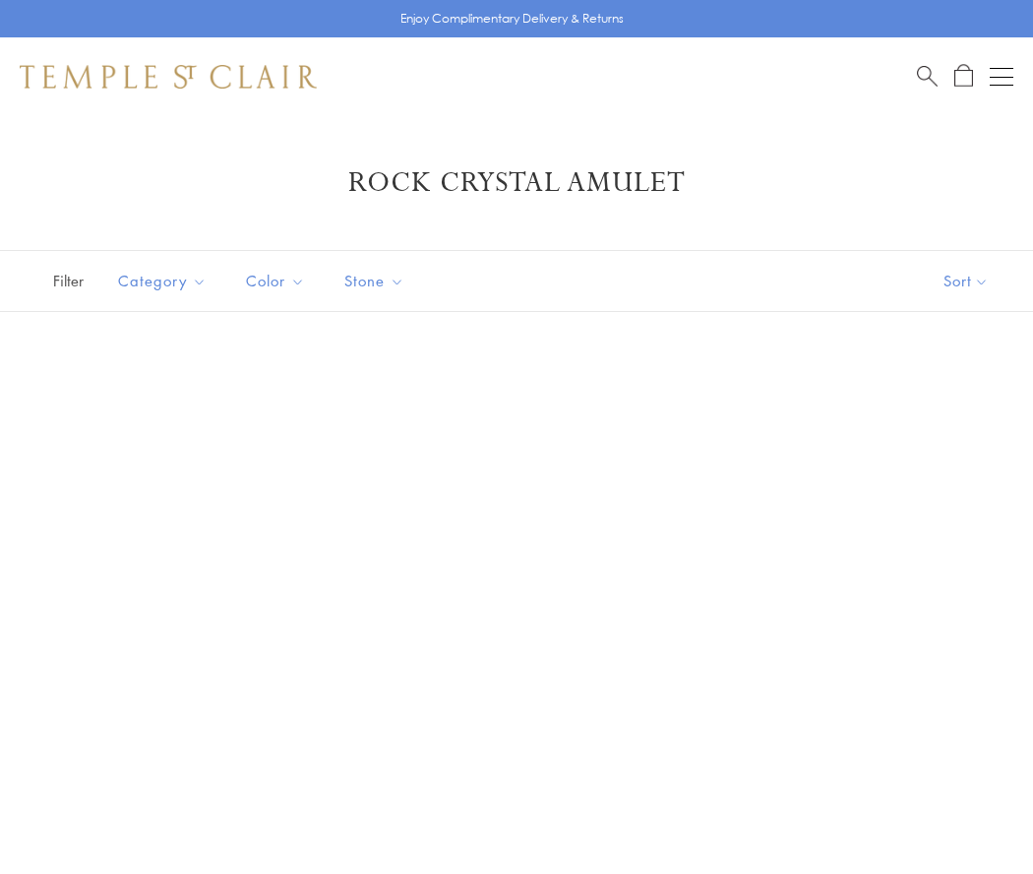 The height and width of the screenshot is (874, 1033). Describe the element at coordinates (966, 280) in the screenshot. I see `button: Show sort by` at that location.